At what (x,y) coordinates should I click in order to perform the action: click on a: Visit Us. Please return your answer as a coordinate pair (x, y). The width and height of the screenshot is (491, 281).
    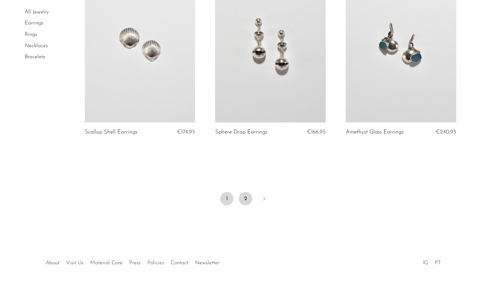
    Looking at the image, I should click on (75, 263).